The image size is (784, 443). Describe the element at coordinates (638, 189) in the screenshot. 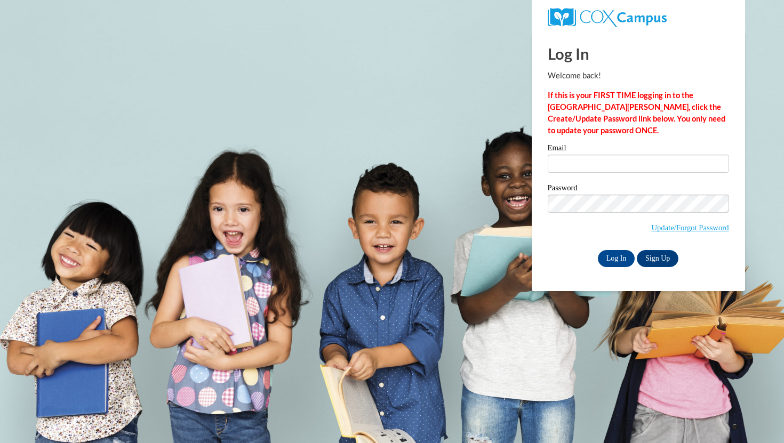

I see `label: Password` at that location.